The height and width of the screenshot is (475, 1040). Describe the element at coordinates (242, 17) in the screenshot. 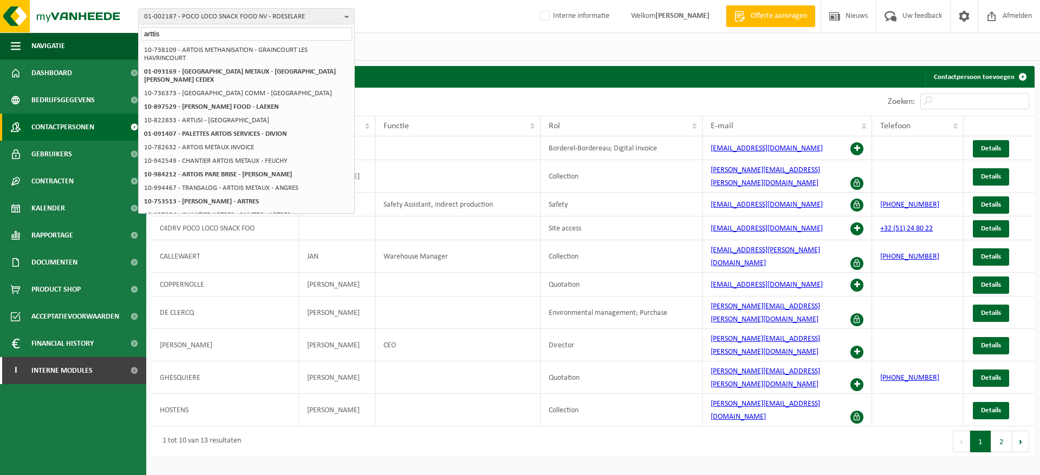

I see `span: 01-002187 - POCO LOCO SNACK FOOD NV - ROESELARE` at that location.